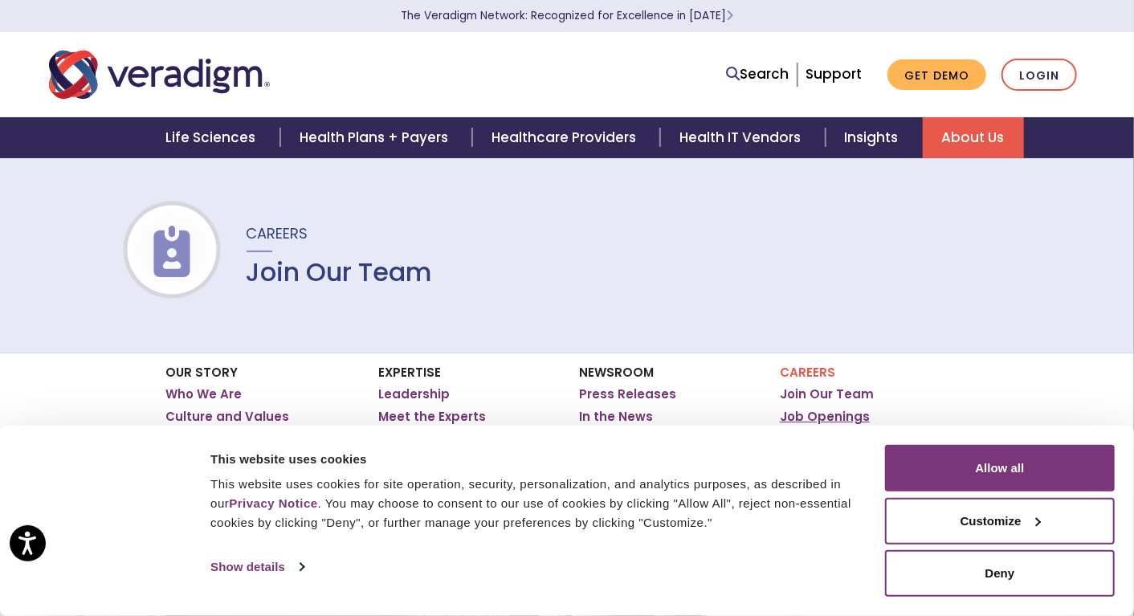 The image size is (1134, 616). What do you see at coordinates (1040, 75) in the screenshot?
I see `a: Login` at bounding box center [1040, 75].